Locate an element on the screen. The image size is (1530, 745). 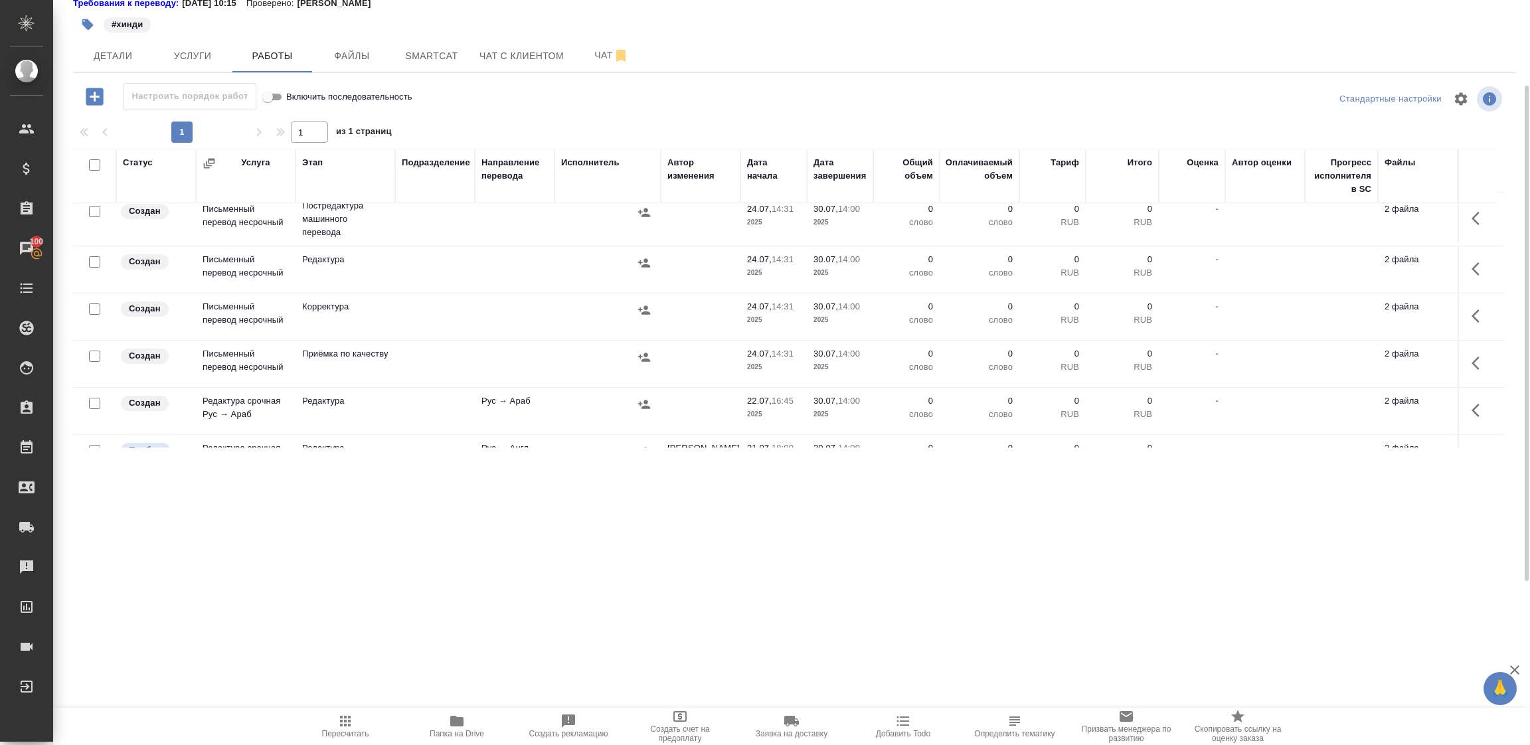
div: Оценка is located at coordinates (1202, 163).